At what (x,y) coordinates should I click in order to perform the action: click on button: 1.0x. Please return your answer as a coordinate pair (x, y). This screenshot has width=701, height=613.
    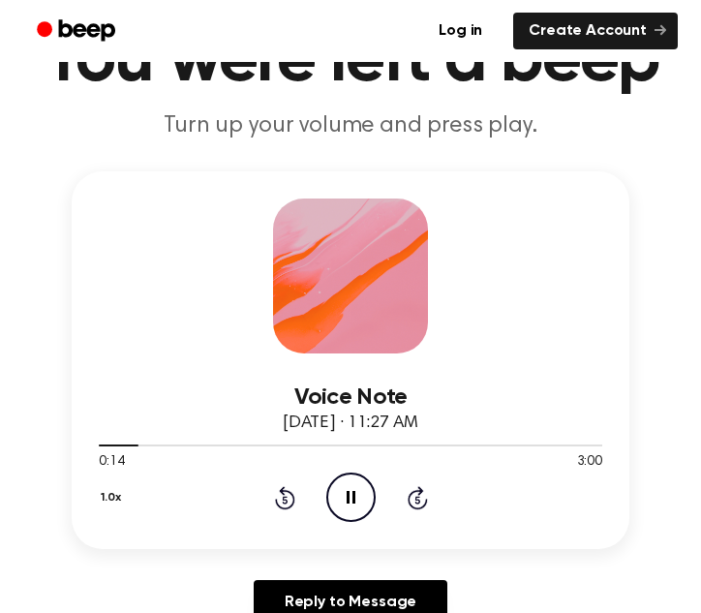
    Looking at the image, I should click on (113, 497).